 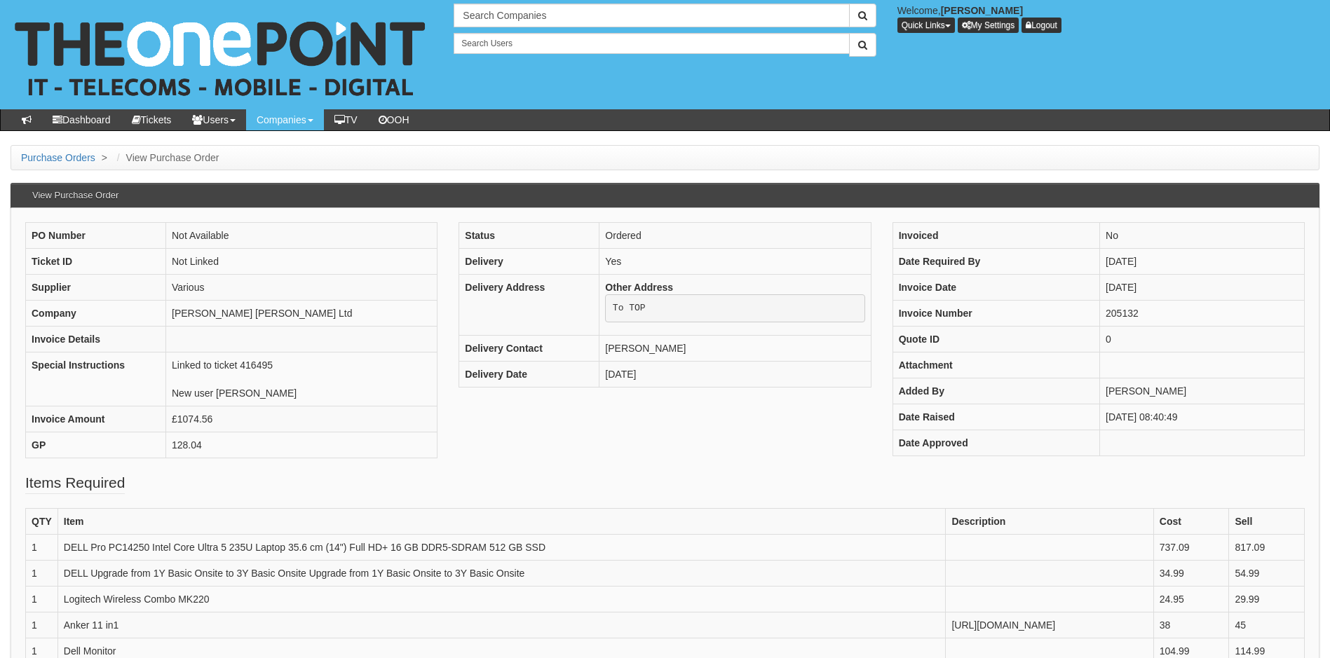 What do you see at coordinates (42, 522) in the screenshot?
I see `th: QTY` at bounding box center [42, 522].